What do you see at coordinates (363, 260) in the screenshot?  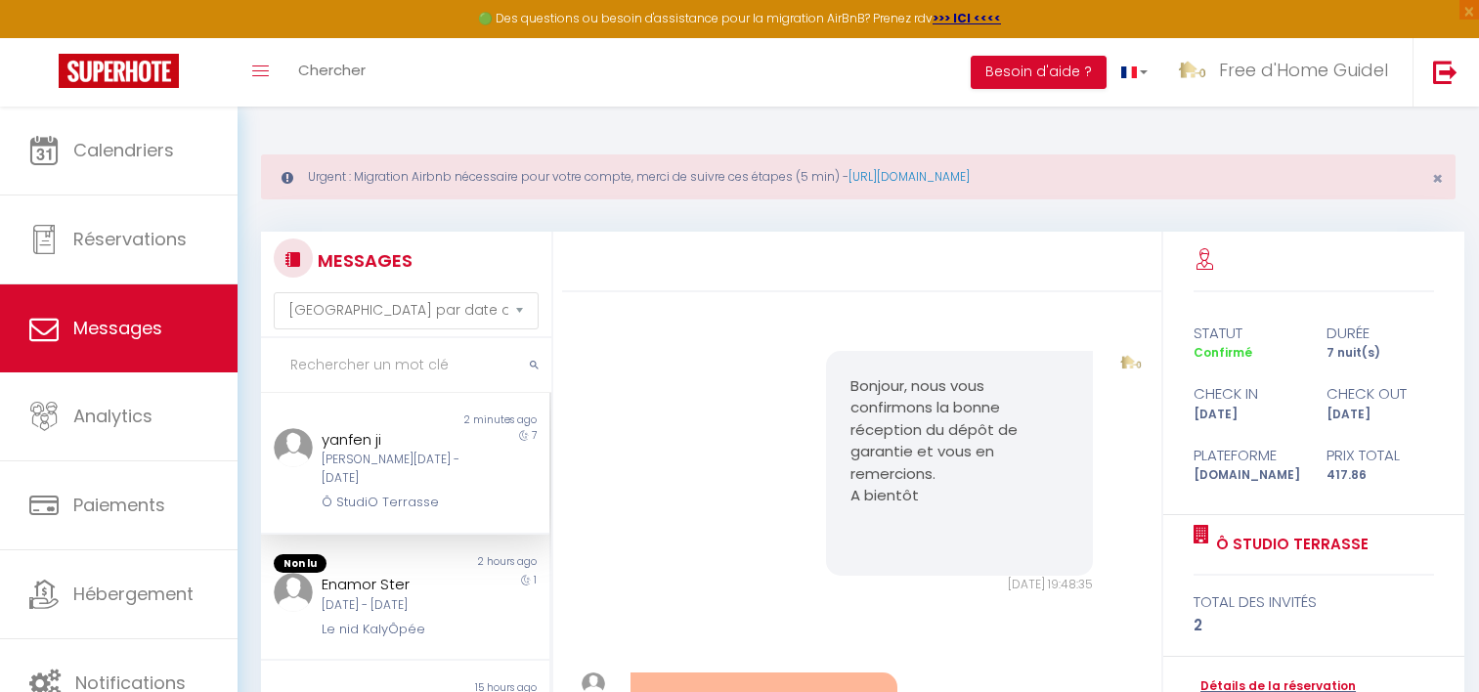 I see `h3: MESSAGES` at bounding box center [363, 260].